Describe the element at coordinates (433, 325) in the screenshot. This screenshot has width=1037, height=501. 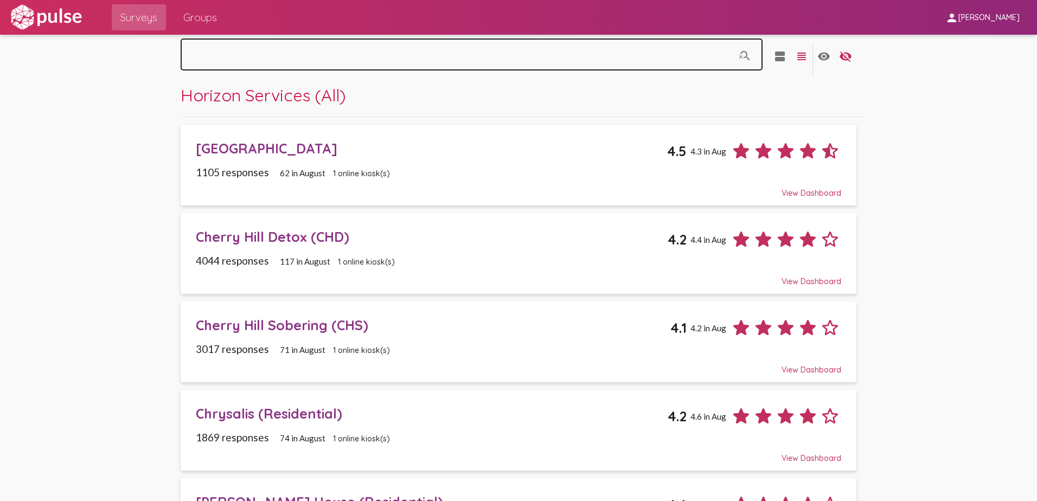
I see `div: Cherry Hill Sobering (CHS)` at that location.